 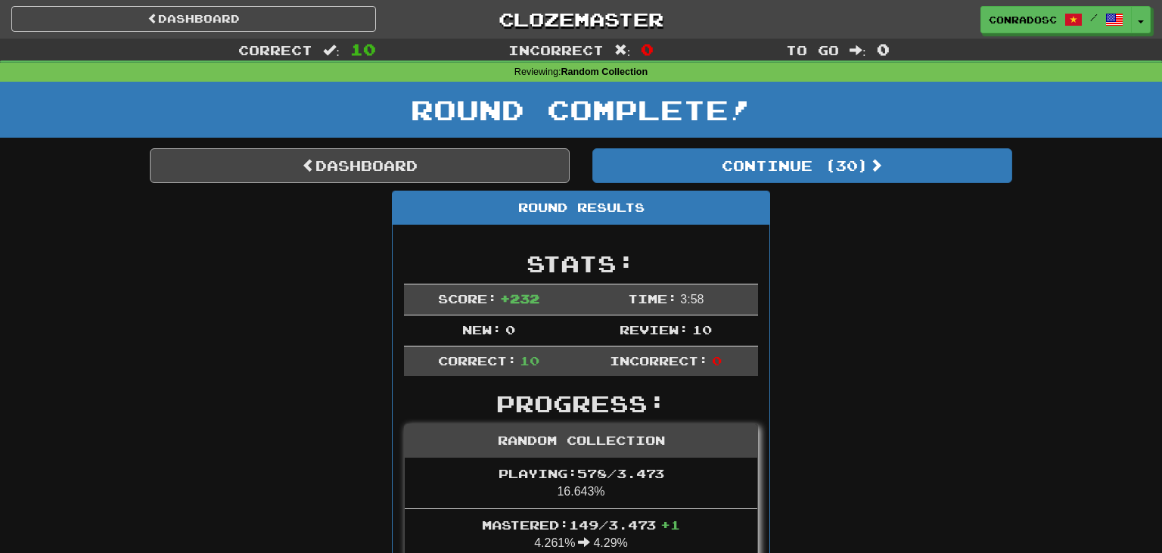 I want to click on span: Incorrect:, so click(x=659, y=360).